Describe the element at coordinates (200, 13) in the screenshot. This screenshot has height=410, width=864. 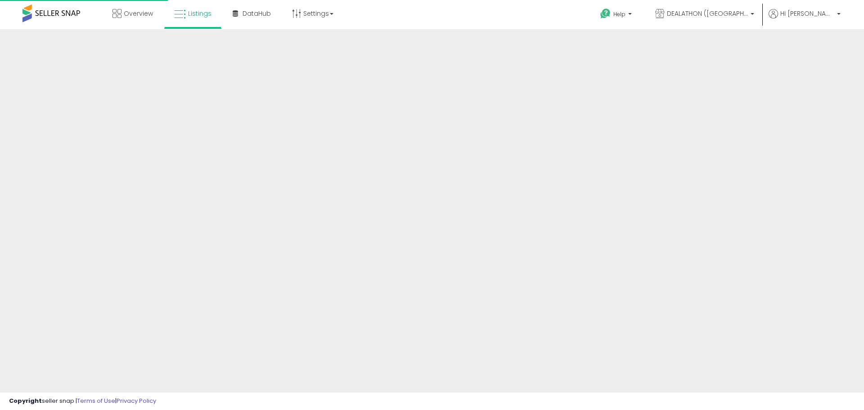
I see `span: Listings` at that location.